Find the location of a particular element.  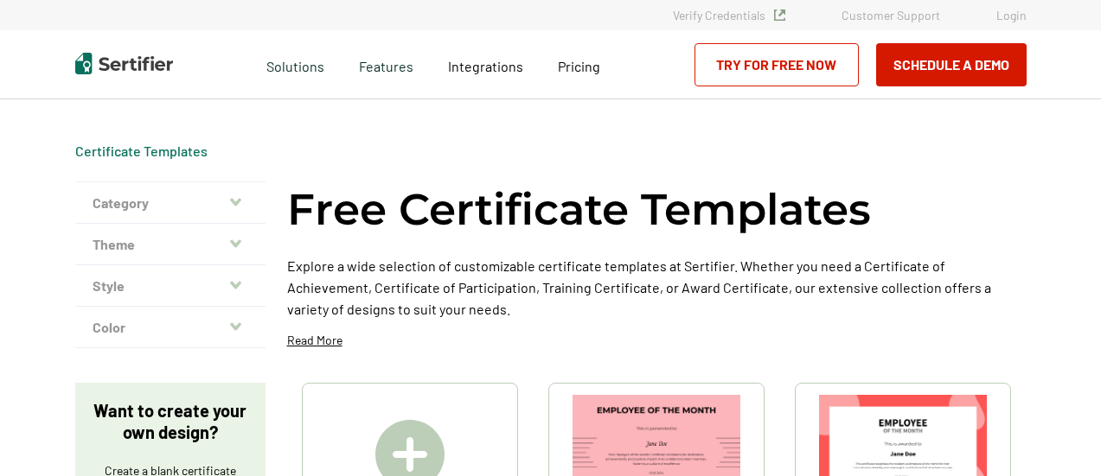

a: Integrations is located at coordinates (485, 64).